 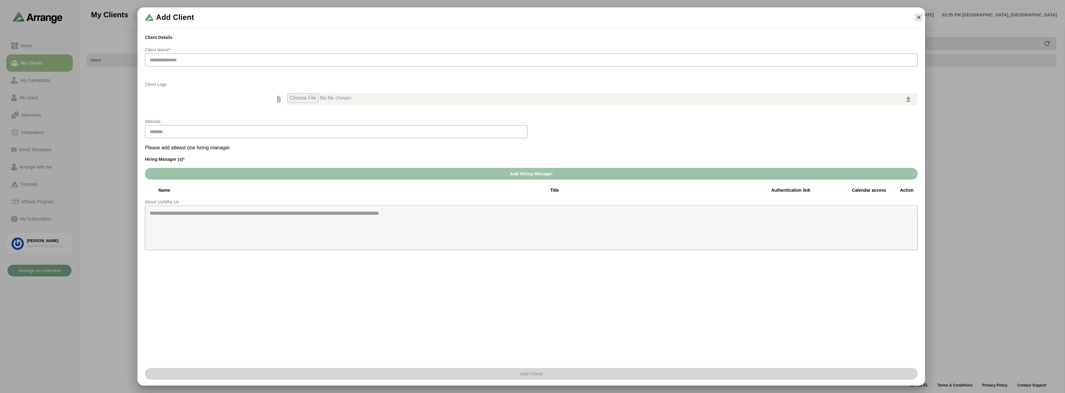 What do you see at coordinates (279, 99) in the screenshot?
I see `i: prepended action` at bounding box center [279, 99].